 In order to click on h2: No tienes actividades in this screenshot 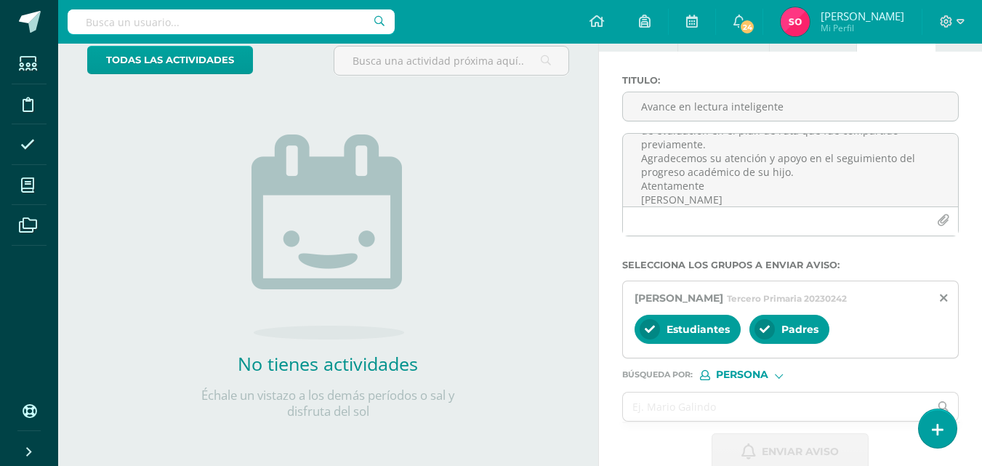, I will do `click(328, 363)`.